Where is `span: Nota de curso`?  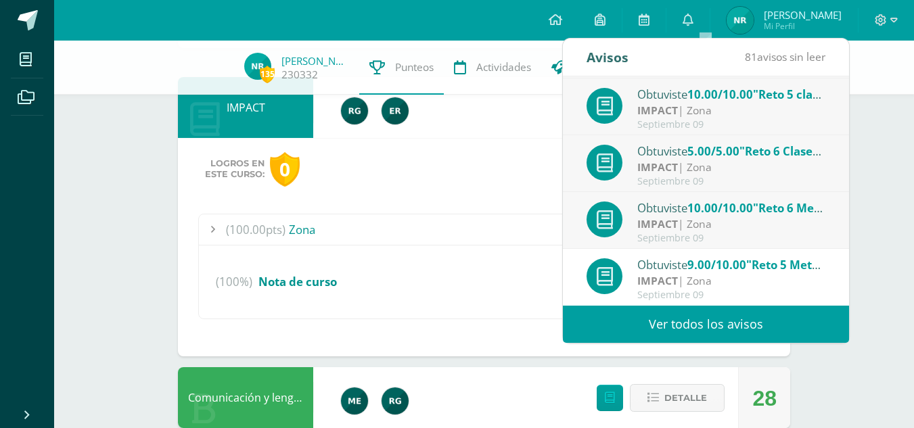
span: Nota de curso is located at coordinates (298, 281).